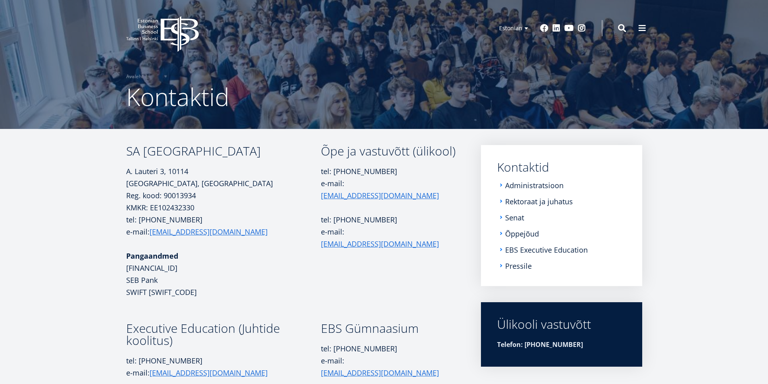 This screenshot has height=384, width=768. I want to click on a: EBS Executive Education, so click(546, 250).